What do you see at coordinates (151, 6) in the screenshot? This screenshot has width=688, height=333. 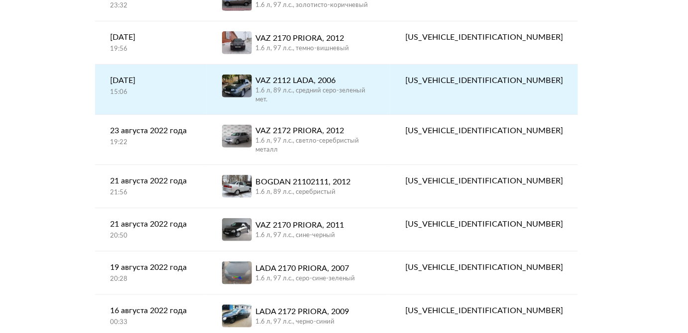 I see `div: 23:32` at bounding box center [151, 6].